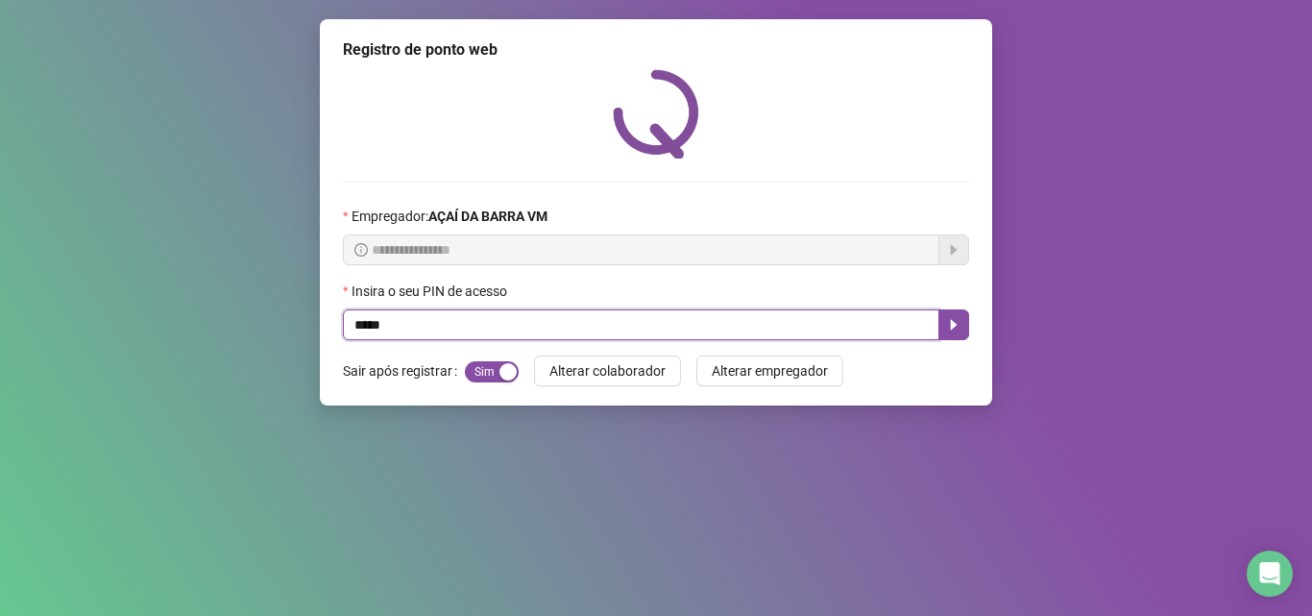 Image resolution: width=1312 pixels, height=616 pixels. What do you see at coordinates (656, 113) in the screenshot?
I see `img: QRPoint` at bounding box center [656, 113].